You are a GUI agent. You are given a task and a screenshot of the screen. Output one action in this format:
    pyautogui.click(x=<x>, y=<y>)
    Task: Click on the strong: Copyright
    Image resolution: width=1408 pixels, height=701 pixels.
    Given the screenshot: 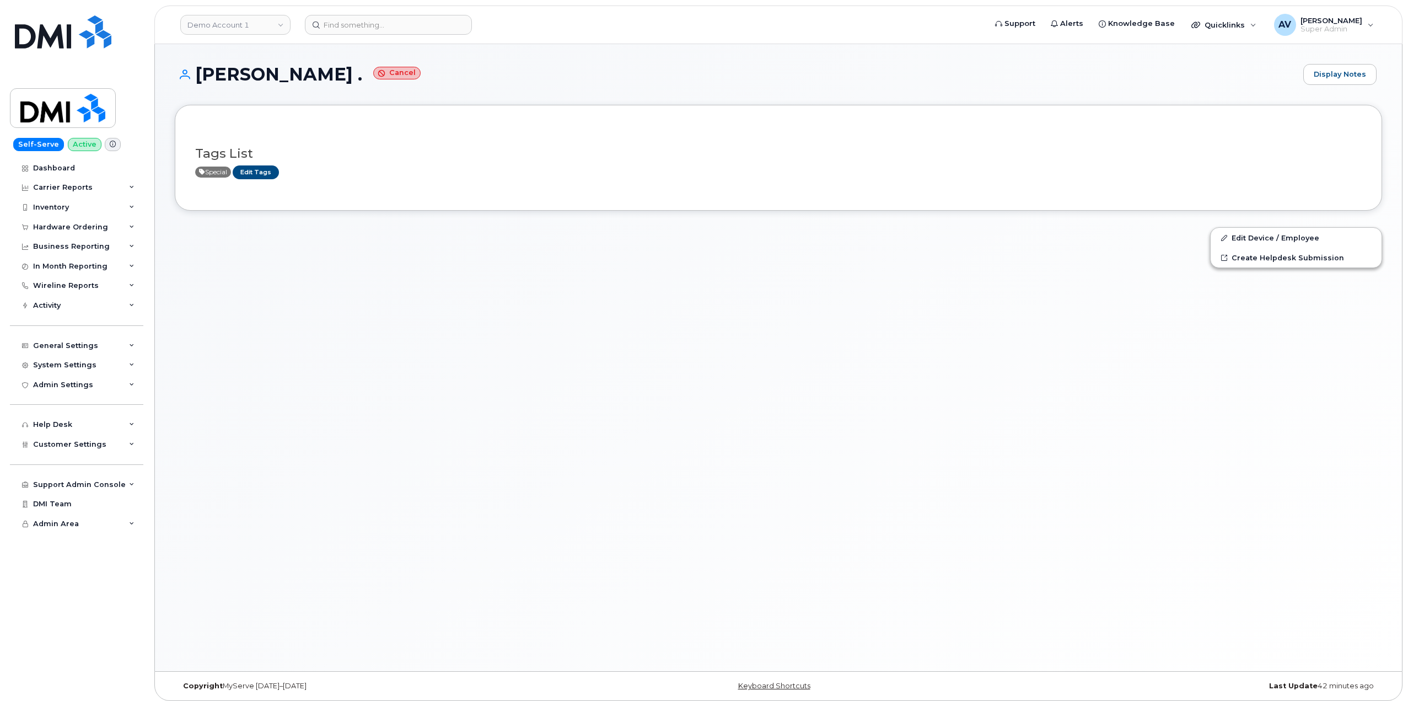 What is the action you would take?
    pyautogui.click(x=203, y=685)
    